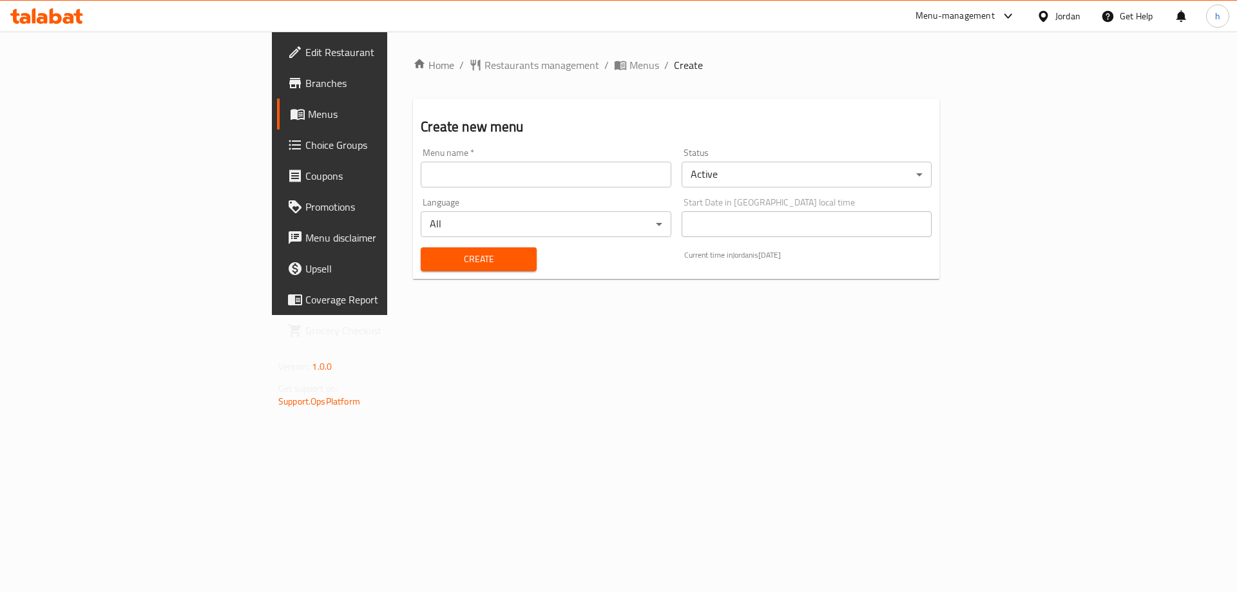 The height and width of the screenshot is (592, 1237). Describe the element at coordinates (377, 330) in the screenshot. I see `a: Grocery Checklist` at that location.